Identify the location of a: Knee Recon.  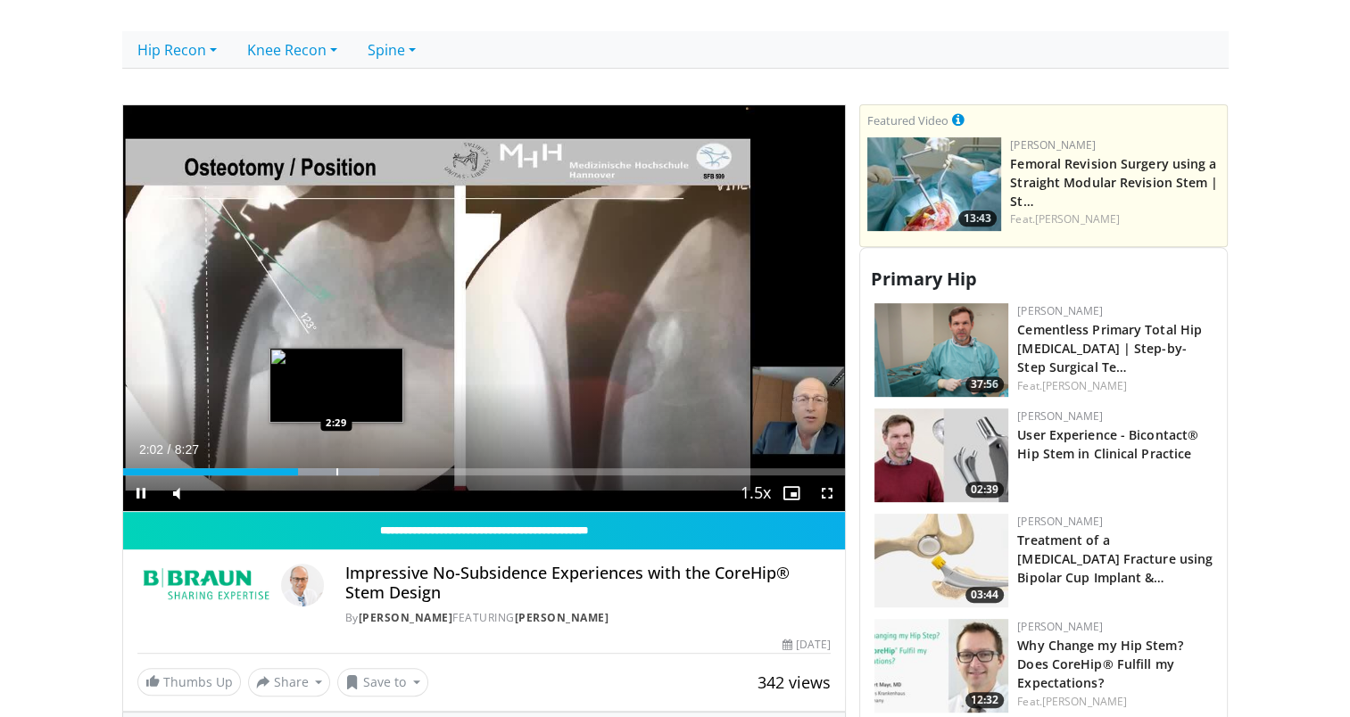
(292, 50).